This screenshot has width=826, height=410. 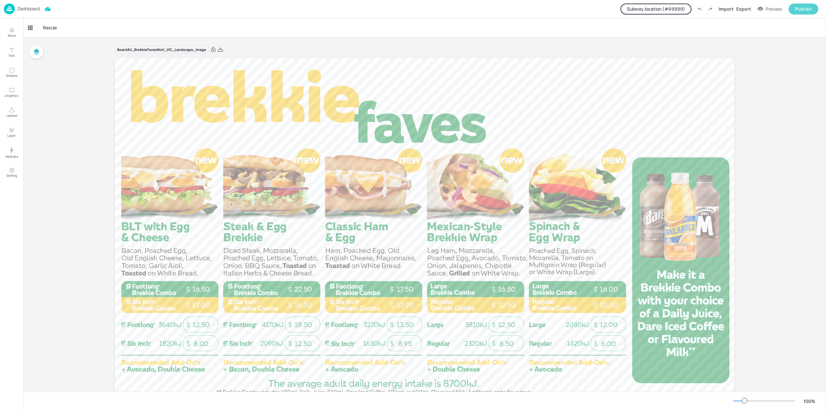 I want to click on p: 10.00, so click(x=608, y=305).